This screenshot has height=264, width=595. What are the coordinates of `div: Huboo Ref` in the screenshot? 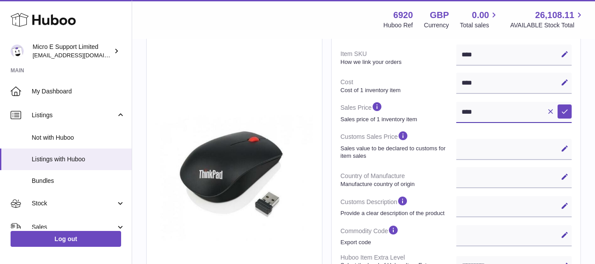 It's located at (398, 25).